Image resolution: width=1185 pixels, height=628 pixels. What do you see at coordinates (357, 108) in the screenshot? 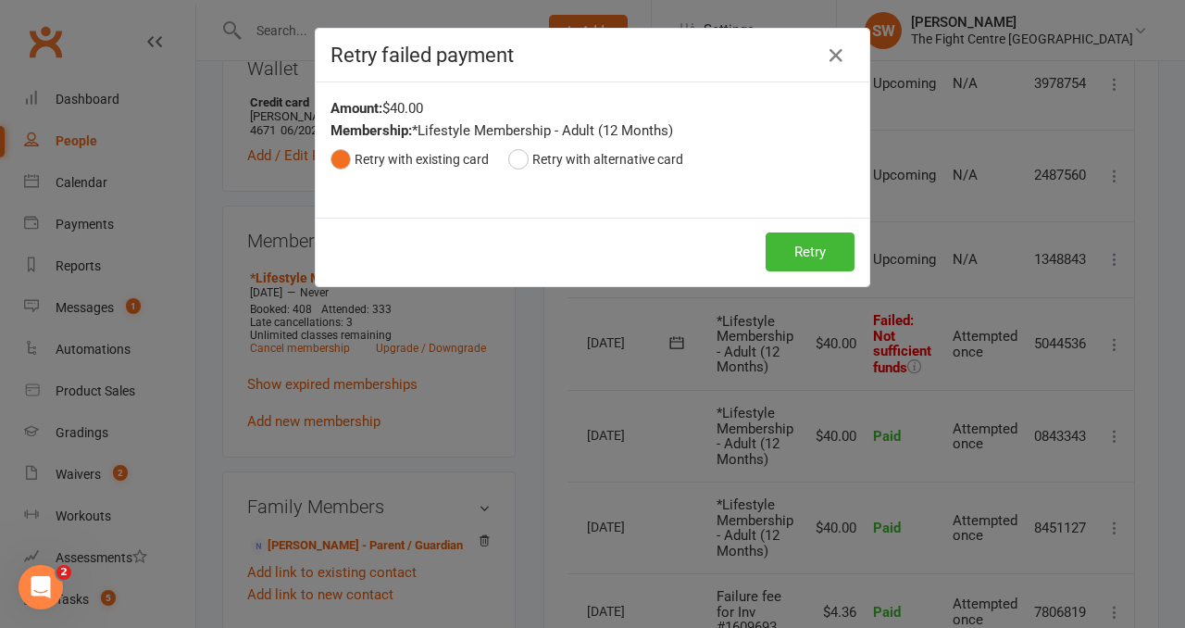
I see `strong: Amount:` at bounding box center [357, 108].